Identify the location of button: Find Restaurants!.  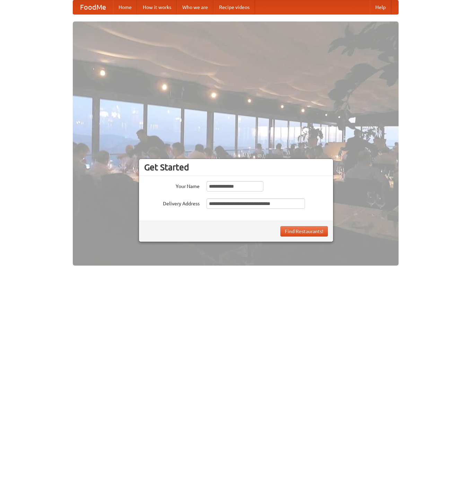
(304, 231).